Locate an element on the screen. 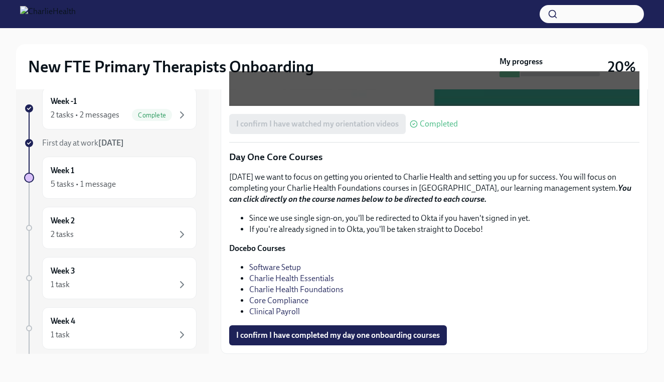  a: Charlie Health Essentials is located at coordinates (291, 278).